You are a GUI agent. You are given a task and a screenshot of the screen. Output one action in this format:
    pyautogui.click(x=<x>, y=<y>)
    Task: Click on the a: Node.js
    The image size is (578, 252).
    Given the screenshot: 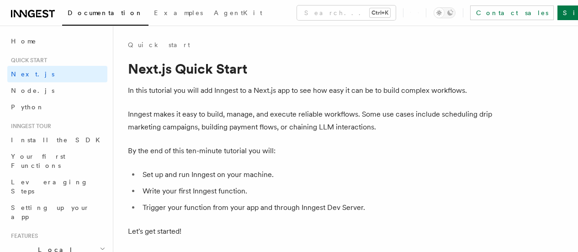 What is the action you would take?
    pyautogui.click(x=57, y=90)
    